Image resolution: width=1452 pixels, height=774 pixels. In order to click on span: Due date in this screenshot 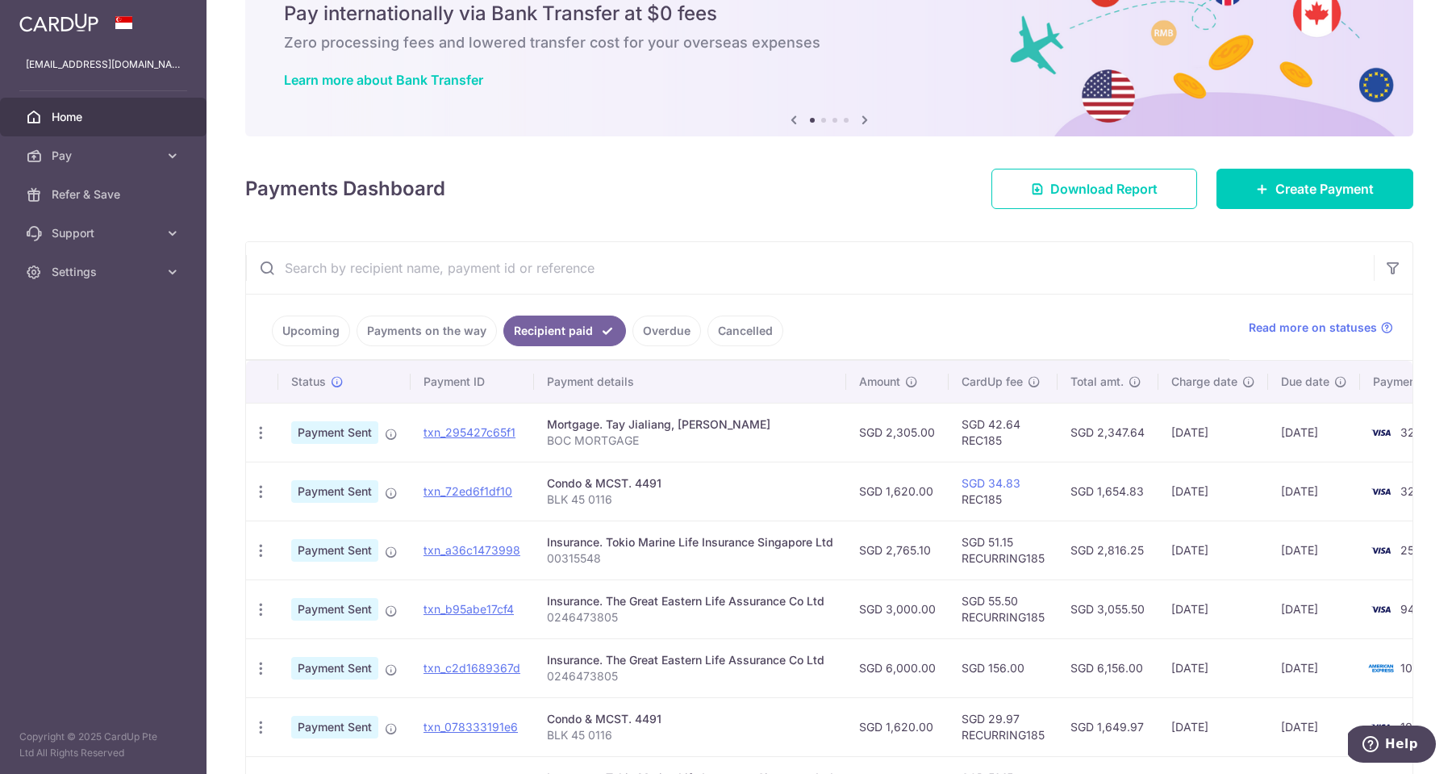, I will do `click(1305, 382)`.